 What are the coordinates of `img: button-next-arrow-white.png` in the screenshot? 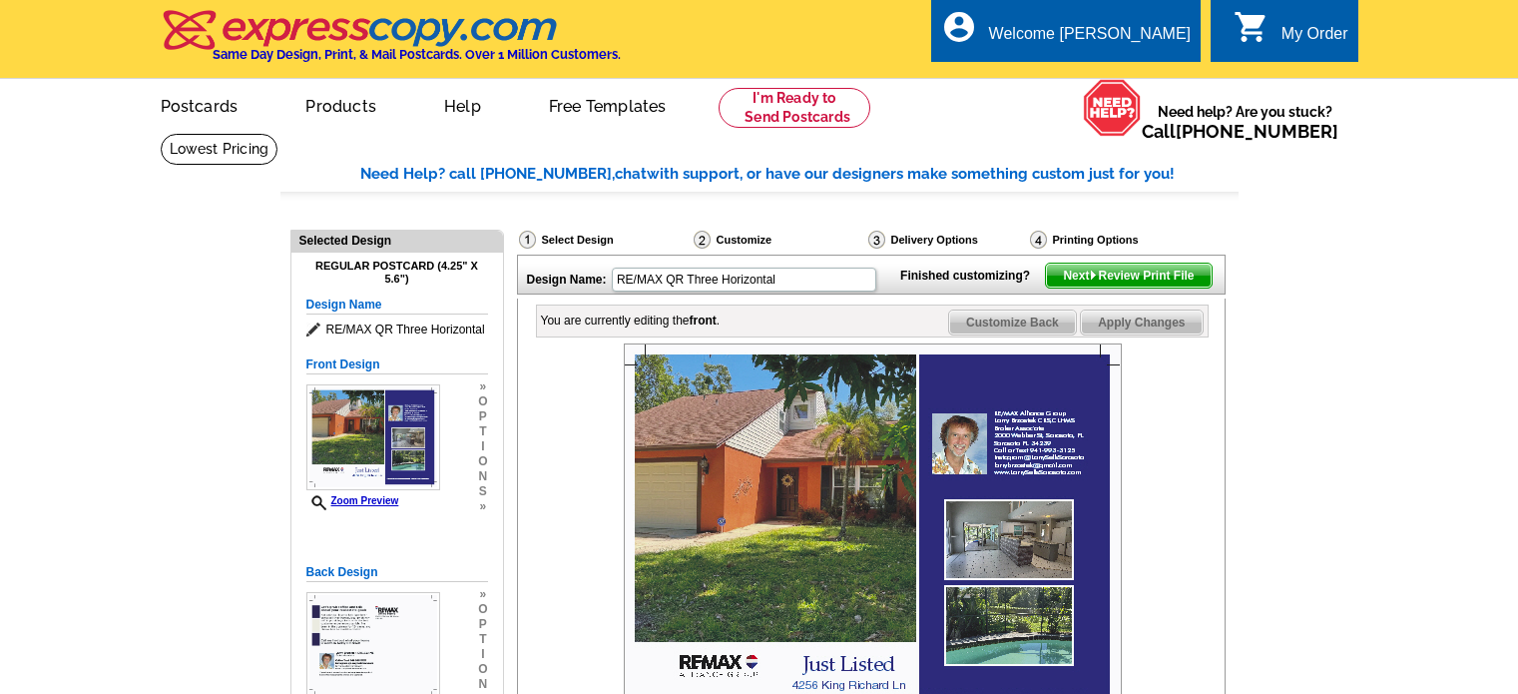 It's located at (1093, 274).